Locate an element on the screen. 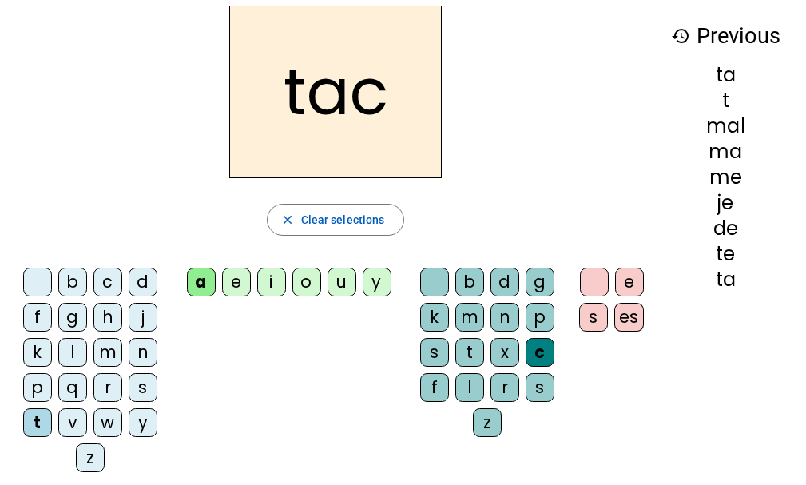  div: de is located at coordinates (725, 228).